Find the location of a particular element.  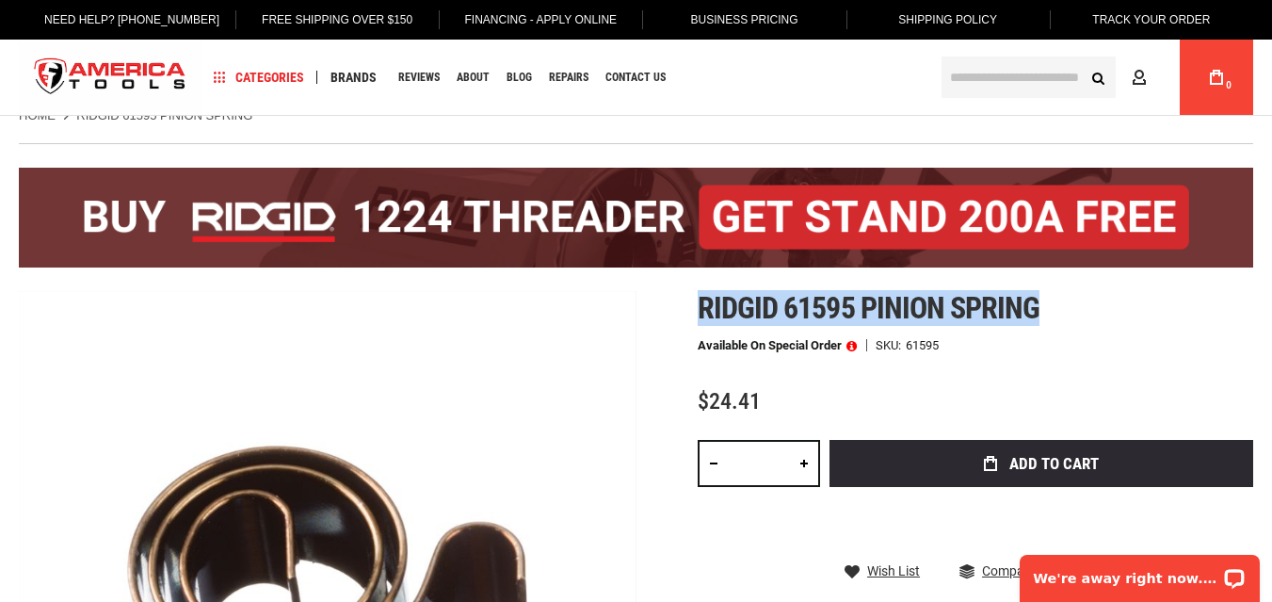

a: Repairs is located at coordinates (569, 77).